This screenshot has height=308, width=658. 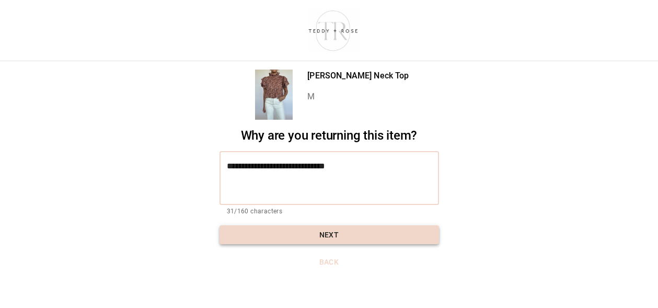 What do you see at coordinates (333, 30) in the screenshot?
I see `img: shop-teddyrose.myshopify.com-d93983e8-e25b-478f-b32e-9430bef33fdd` at bounding box center [333, 30].